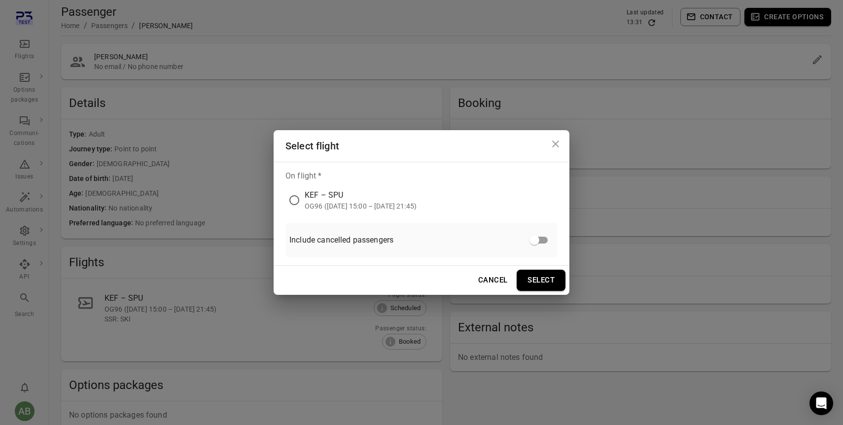 The width and height of the screenshot is (843, 425). What do you see at coordinates (822, 403) in the screenshot?
I see `div: Open Intercom Messenger` at bounding box center [822, 403].